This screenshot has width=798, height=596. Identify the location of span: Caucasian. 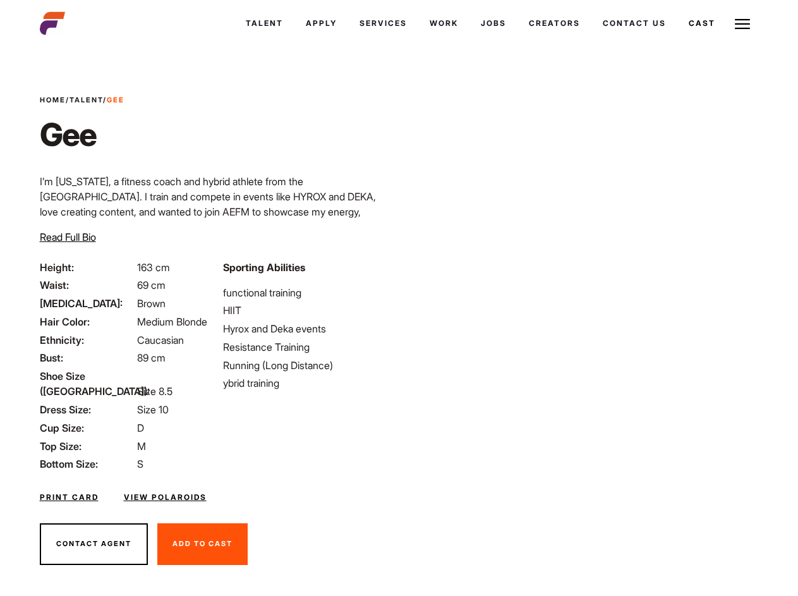
(160, 340).